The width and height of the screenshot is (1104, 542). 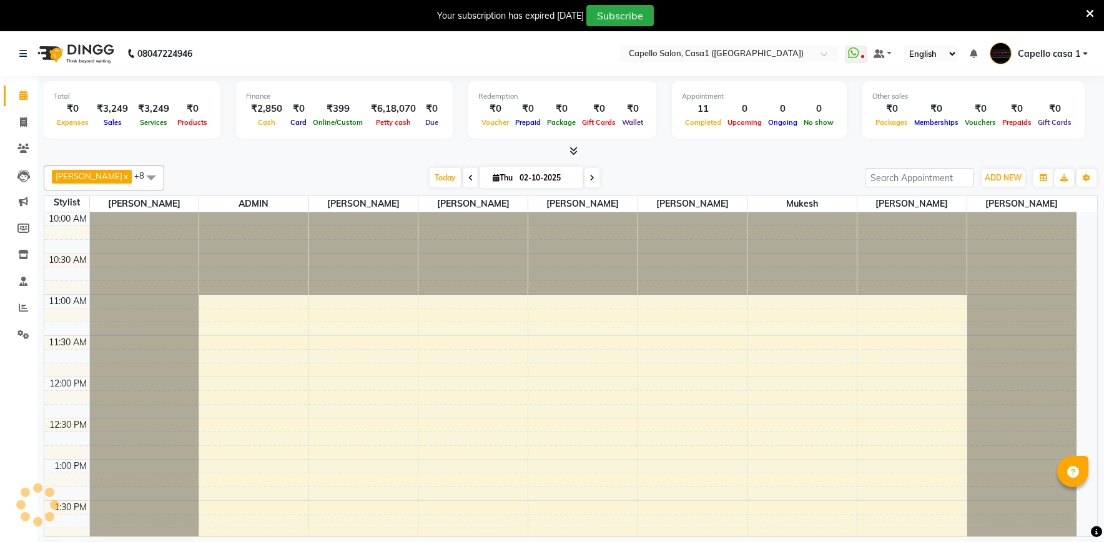 What do you see at coordinates (72, 122) in the screenshot?
I see `span: Expenses` at bounding box center [72, 122].